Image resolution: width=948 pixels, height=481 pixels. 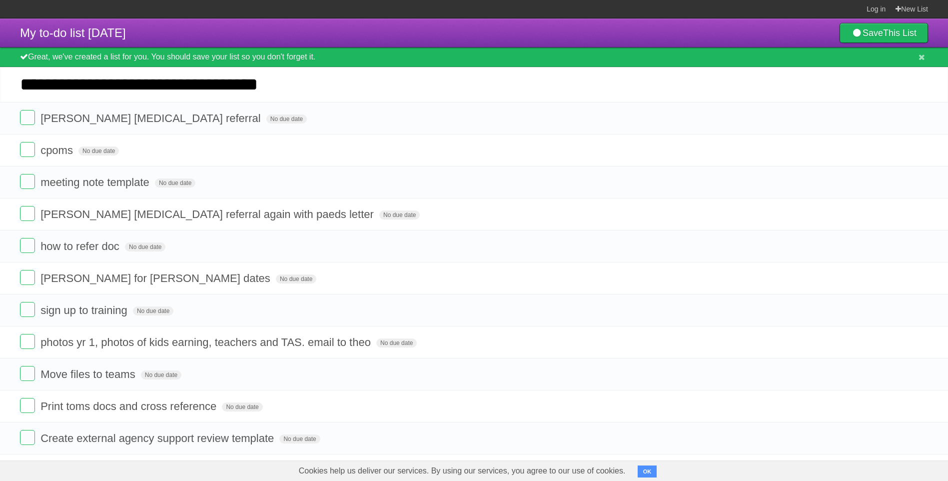 What do you see at coordinates (89, 374) in the screenshot?
I see `span: Move files to teams` at bounding box center [89, 374].